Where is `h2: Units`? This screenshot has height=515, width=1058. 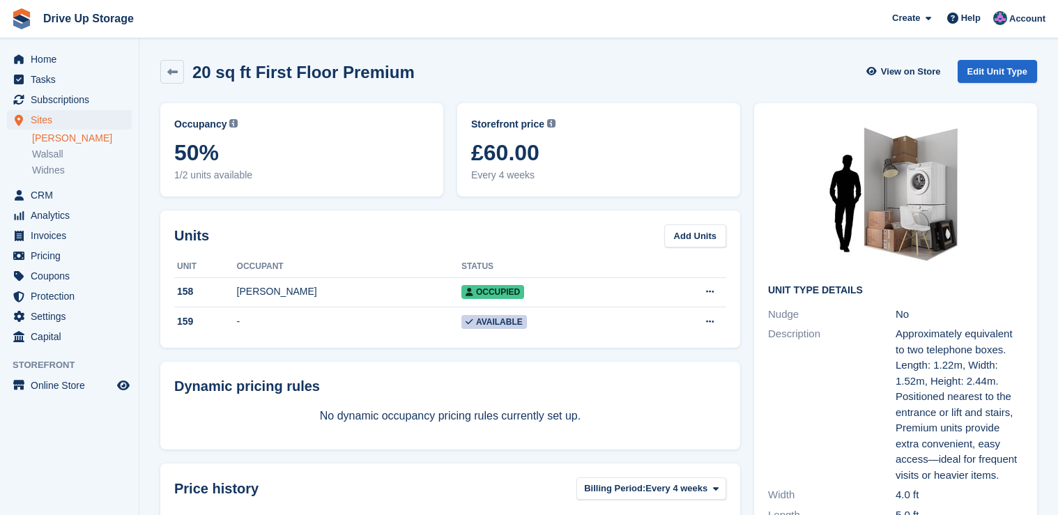 h2: Units is located at coordinates (192, 236).